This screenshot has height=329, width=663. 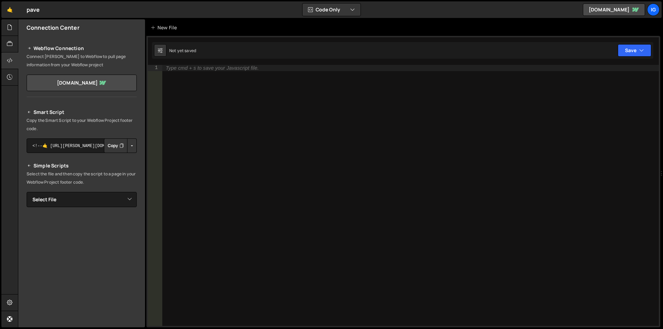 I want to click on button: Save, so click(x=634, y=50).